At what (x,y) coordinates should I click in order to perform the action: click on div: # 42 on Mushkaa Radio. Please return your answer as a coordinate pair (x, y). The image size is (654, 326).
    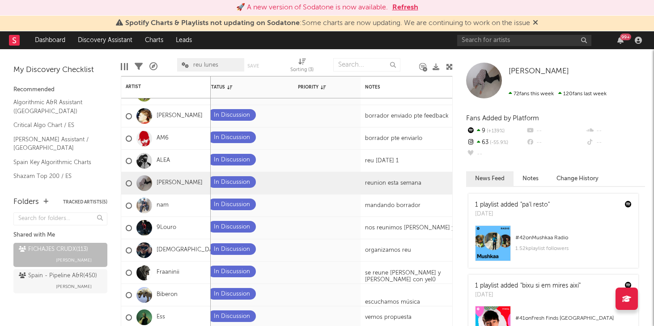
    Looking at the image, I should click on (573, 238).